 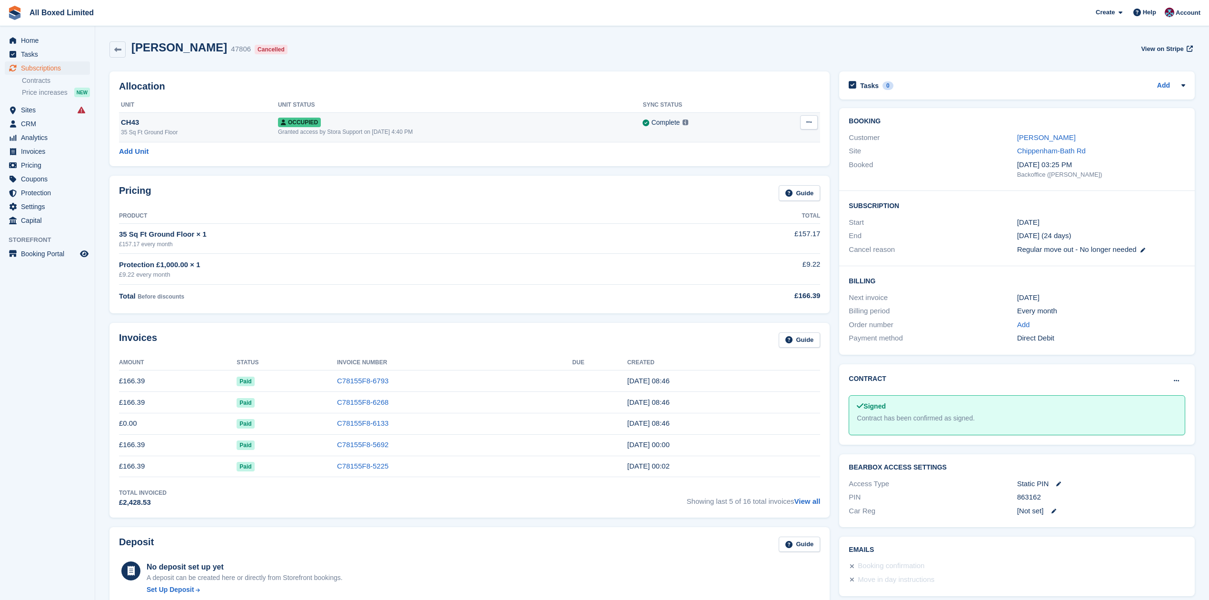 What do you see at coordinates (363, 402) in the screenshot?
I see `a: C78155F8-6268` at bounding box center [363, 402].